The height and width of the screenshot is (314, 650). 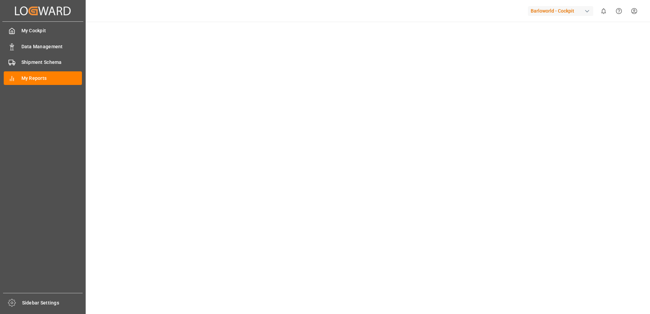 I want to click on a: Shipment Schema, so click(x=43, y=62).